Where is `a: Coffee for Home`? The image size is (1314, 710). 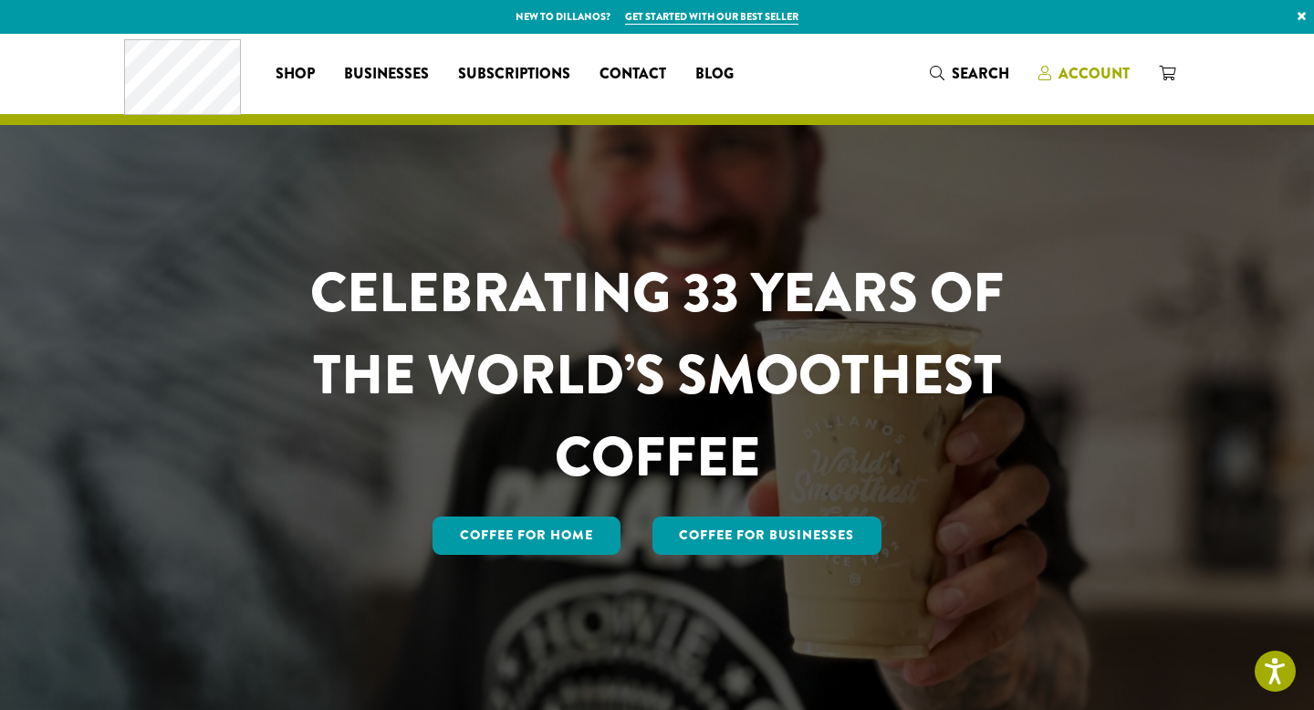
a: Coffee for Home is located at coordinates (526, 536).